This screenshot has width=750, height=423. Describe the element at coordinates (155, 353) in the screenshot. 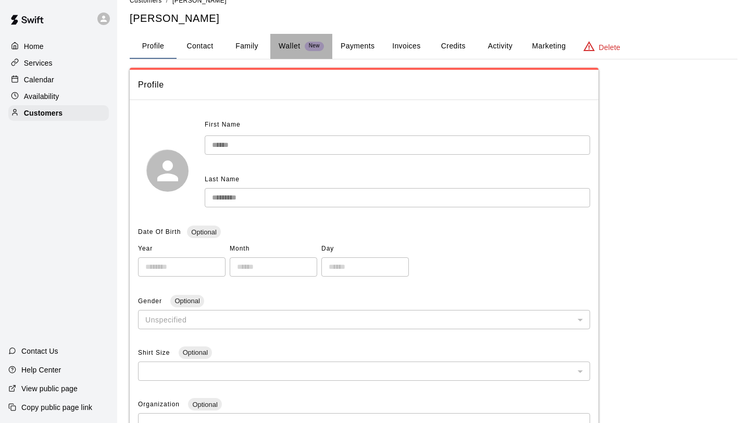

I see `span: Shirt Size` at that location.